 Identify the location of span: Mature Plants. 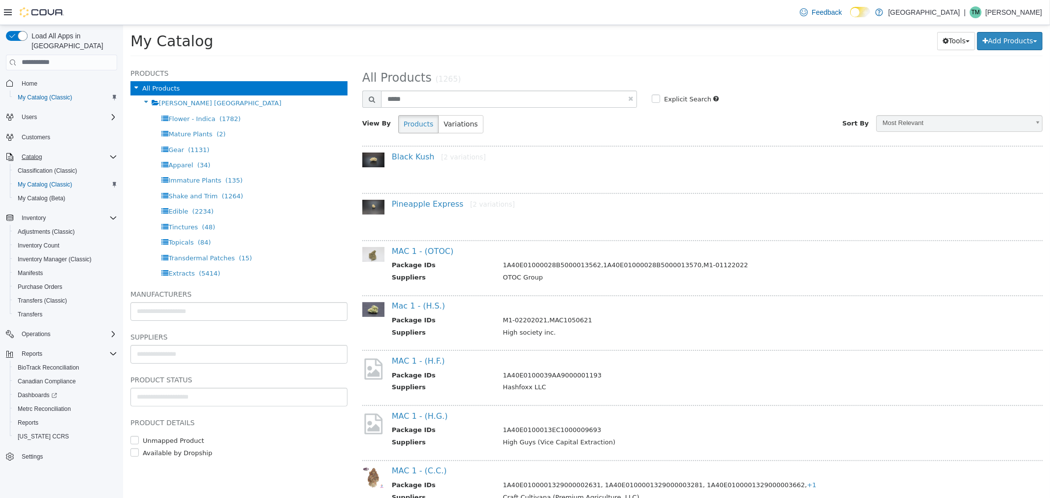
(67, 109).